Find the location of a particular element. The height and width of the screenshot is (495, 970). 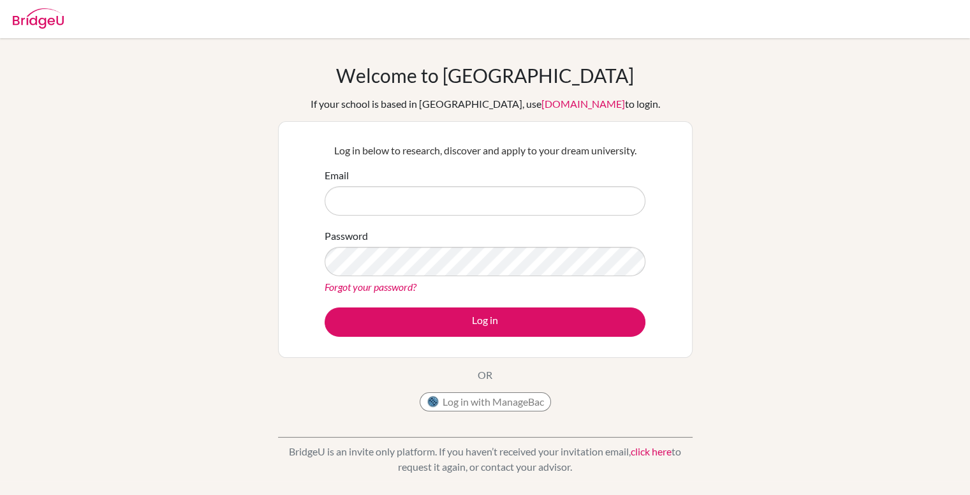

label: Email is located at coordinates (337, 175).